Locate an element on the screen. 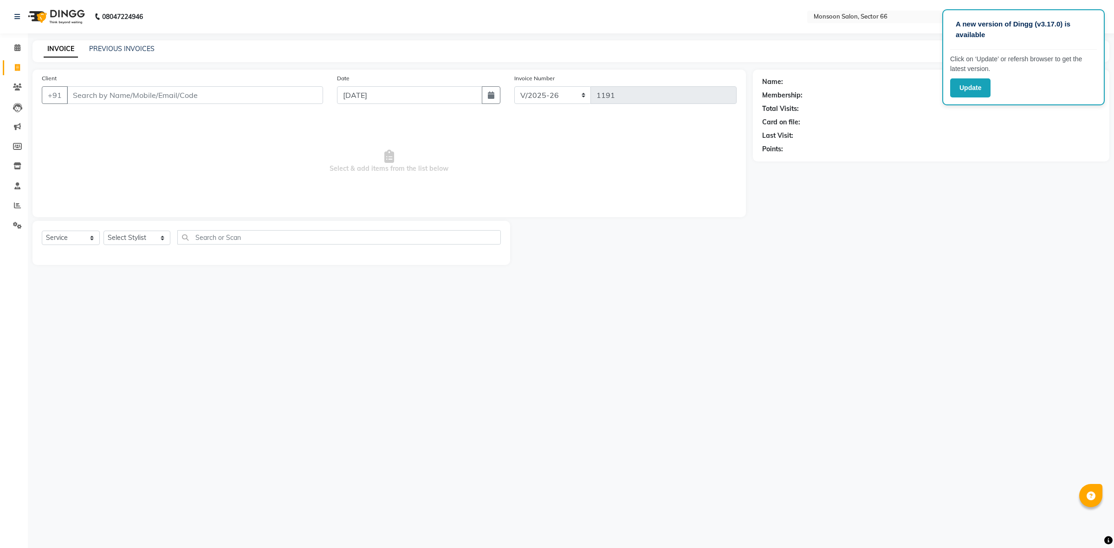 This screenshot has width=1114, height=548. p: A new version of Dingg (v3.17.0) is available is located at coordinates (1024, 29).